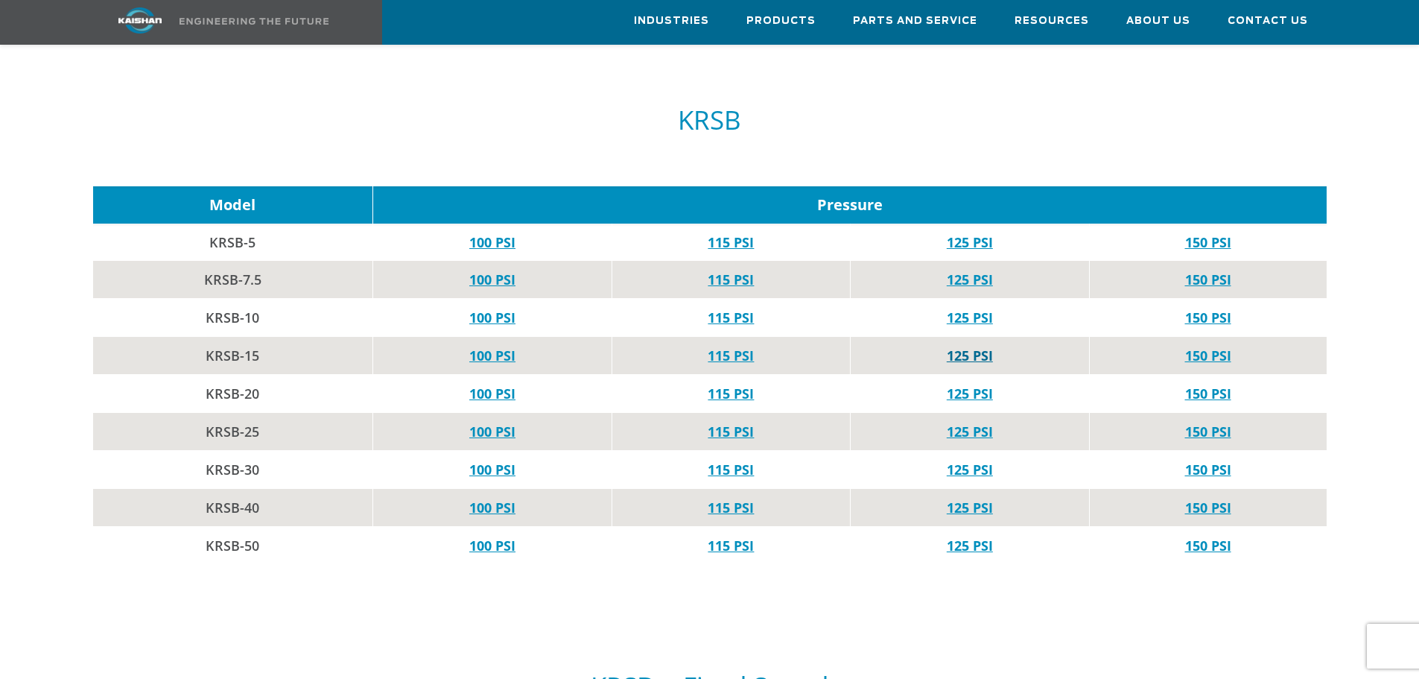  Describe the element at coordinates (233, 469) in the screenshot. I see `td: KRSB-30` at that location.